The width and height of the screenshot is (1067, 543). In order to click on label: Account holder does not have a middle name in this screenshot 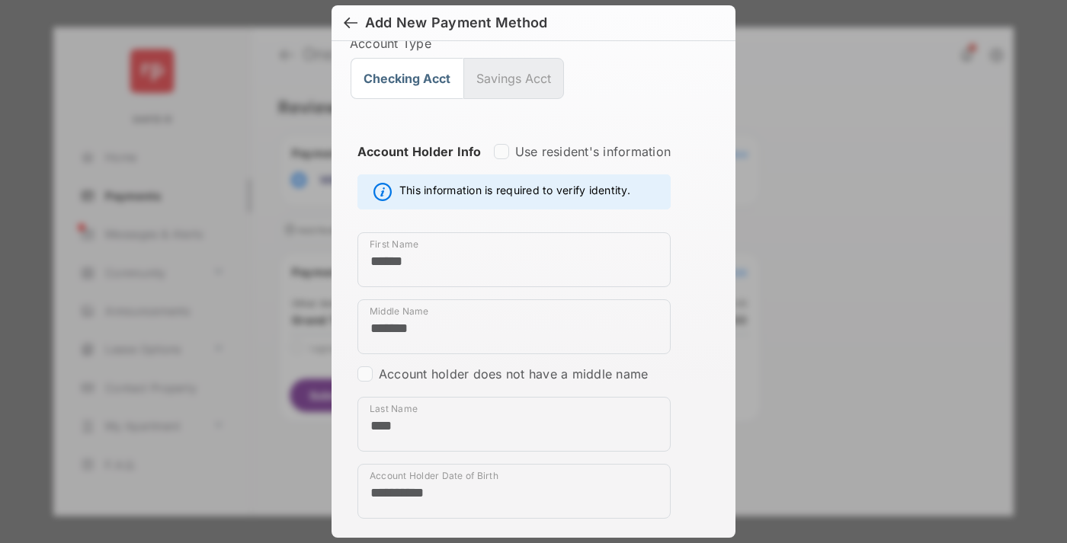, I will do `click(513, 374)`.